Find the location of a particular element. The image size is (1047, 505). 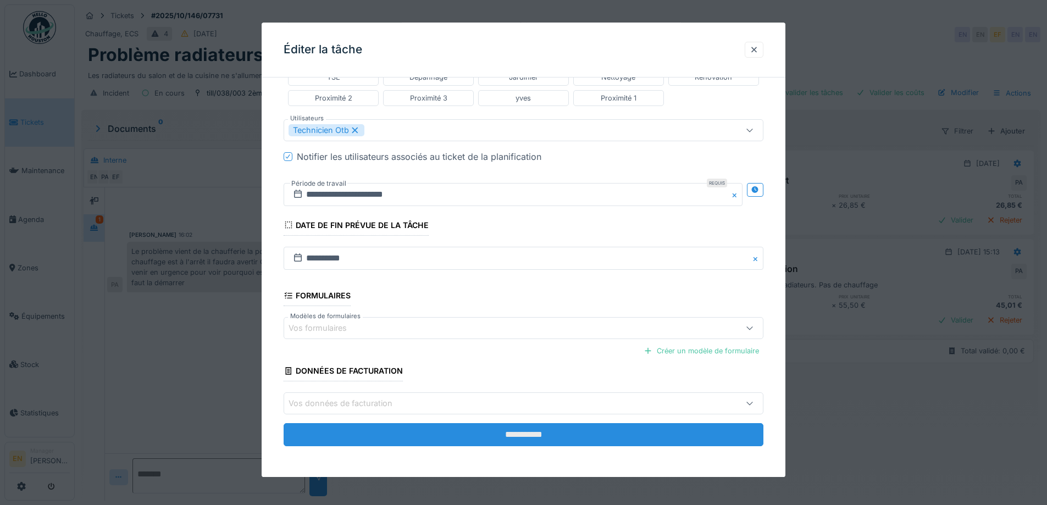

div: Dépannage is located at coordinates (428, 78).